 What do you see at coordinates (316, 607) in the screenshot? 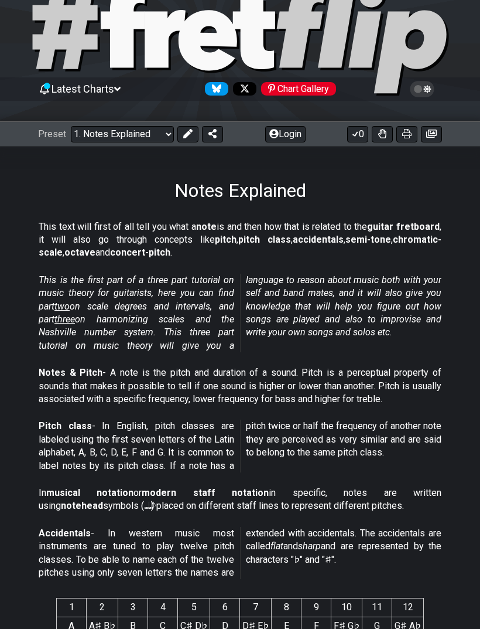
I see `th: 9` at bounding box center [316, 607].